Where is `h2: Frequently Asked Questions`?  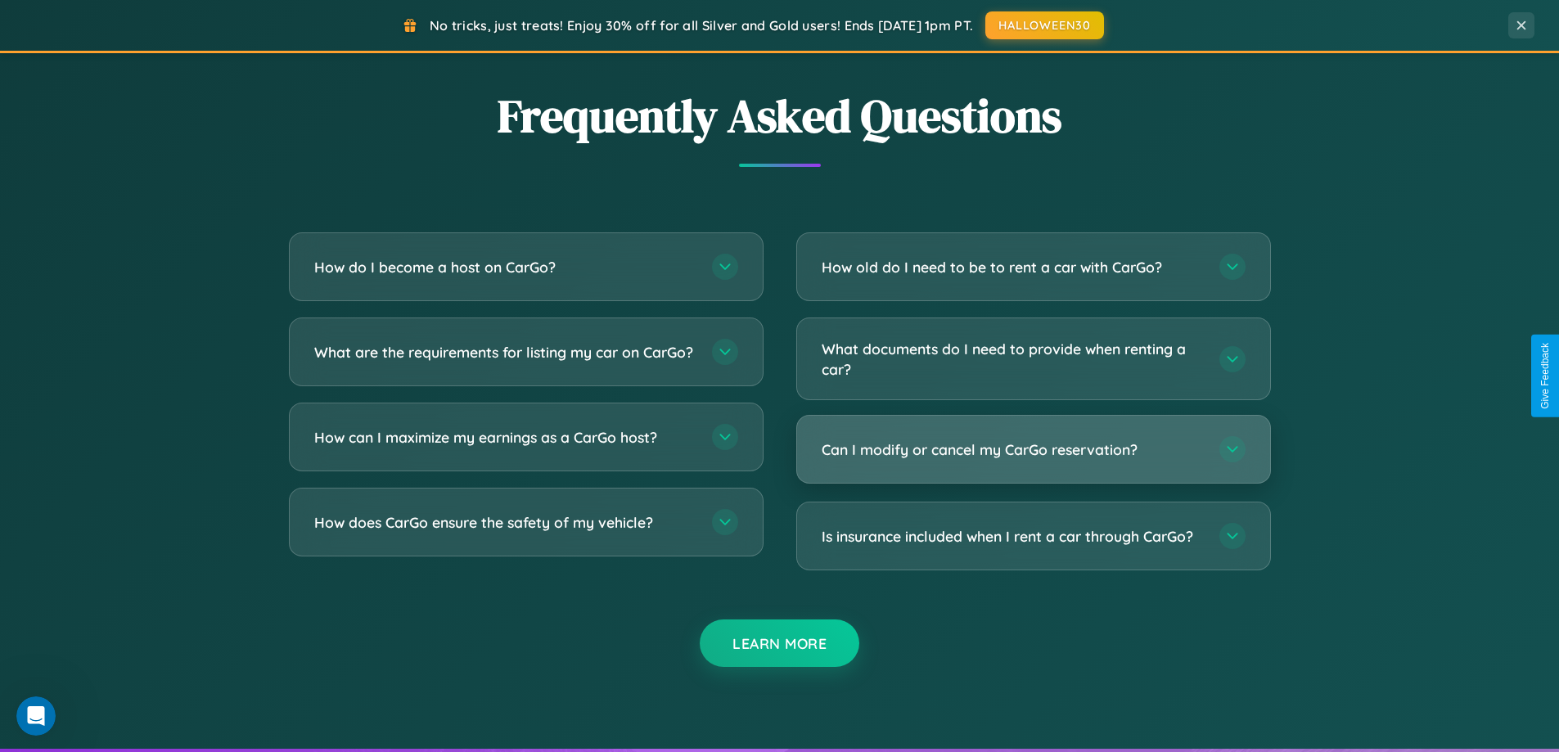 h2: Frequently Asked Questions is located at coordinates (780, 115).